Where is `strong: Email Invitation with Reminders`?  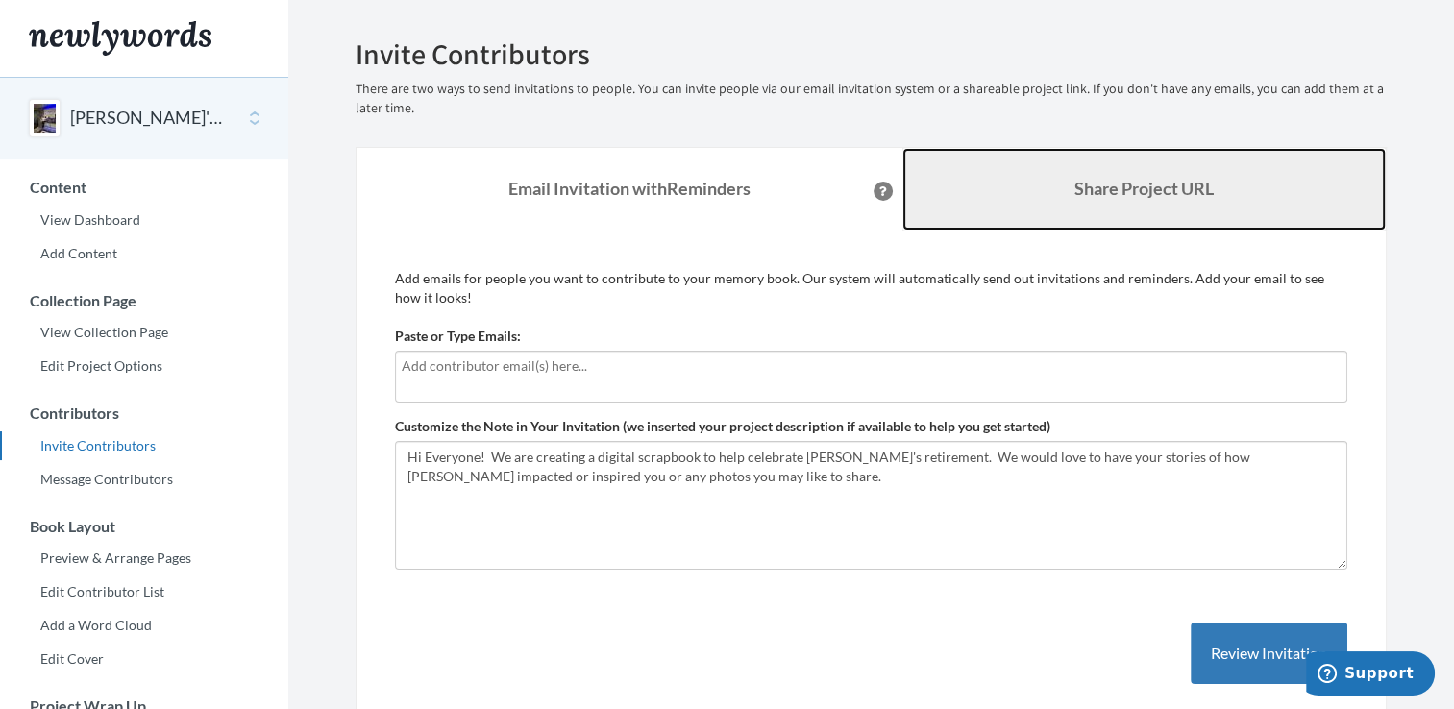
strong: Email Invitation with Reminders is located at coordinates (629, 188).